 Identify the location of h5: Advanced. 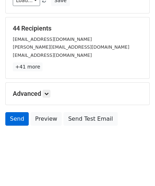
(77, 94).